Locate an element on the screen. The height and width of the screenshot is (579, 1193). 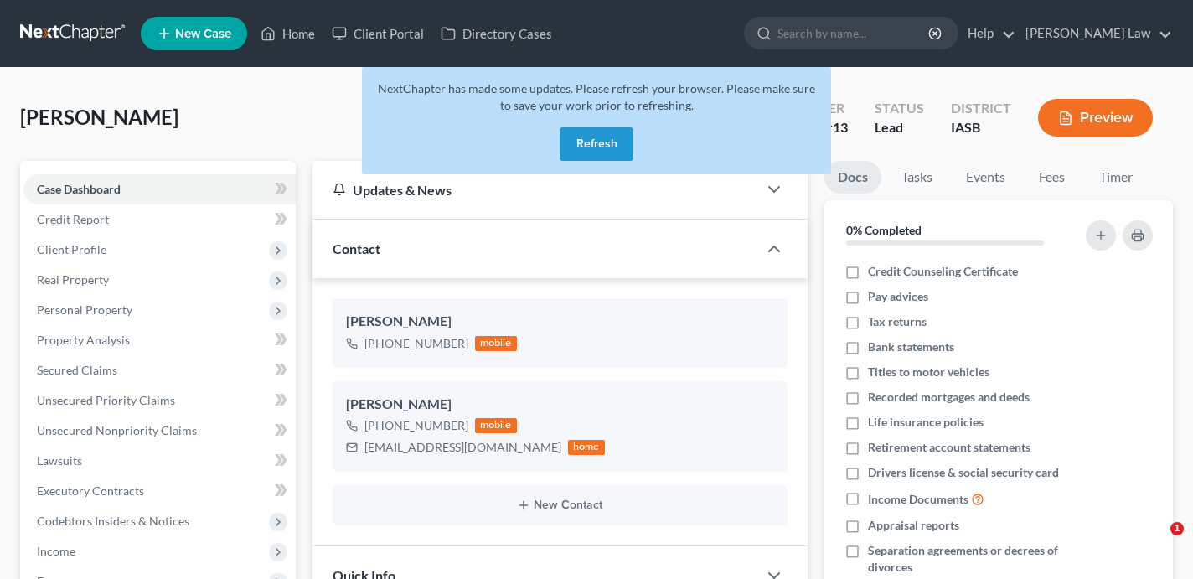
span: Personal Property is located at coordinates (85, 309).